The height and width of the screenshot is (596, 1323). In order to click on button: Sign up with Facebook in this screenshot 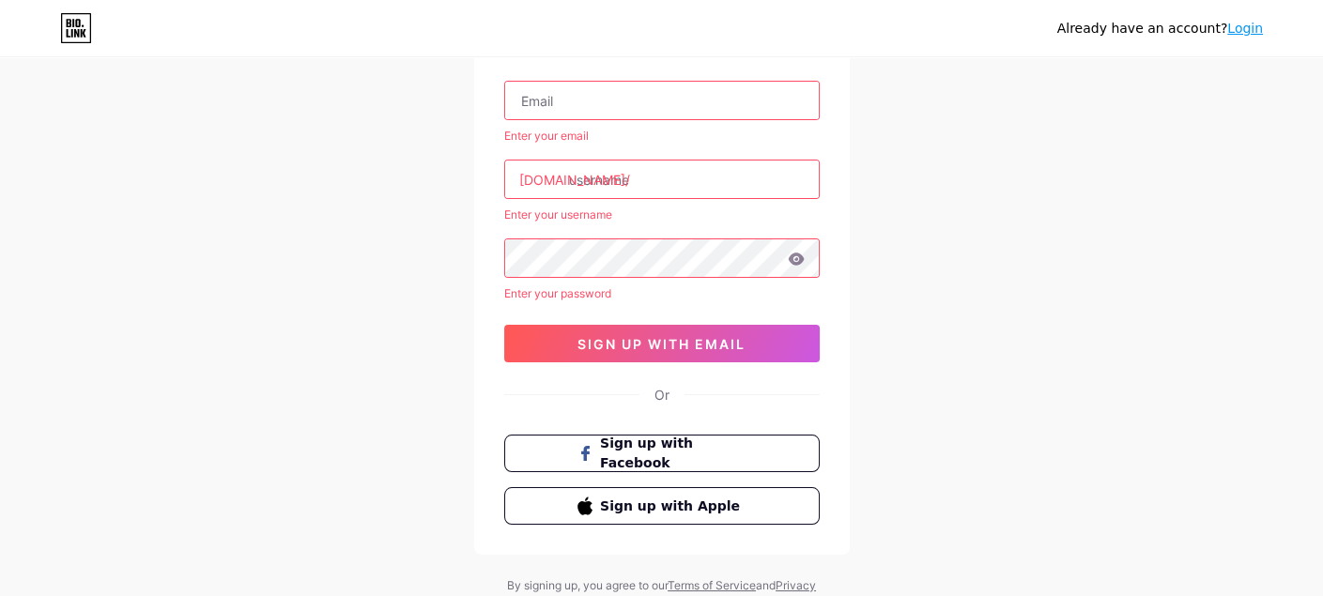, I will do `click(662, 454)`.